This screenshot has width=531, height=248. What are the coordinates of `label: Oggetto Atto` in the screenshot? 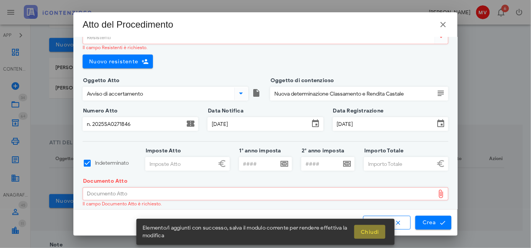 It's located at (100, 81).